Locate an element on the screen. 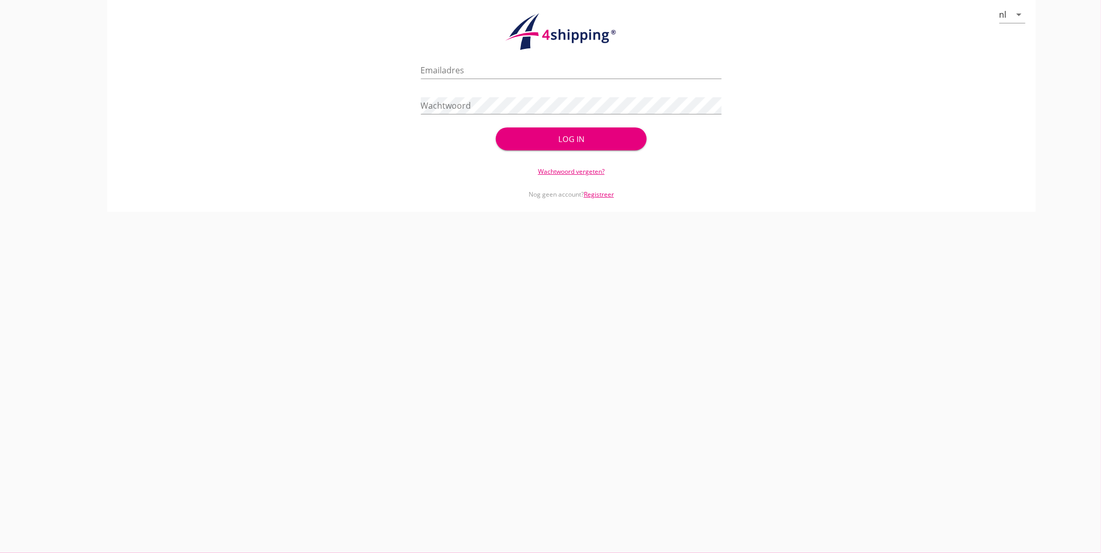  i: arrow_drop_down is located at coordinates (1019, 15).